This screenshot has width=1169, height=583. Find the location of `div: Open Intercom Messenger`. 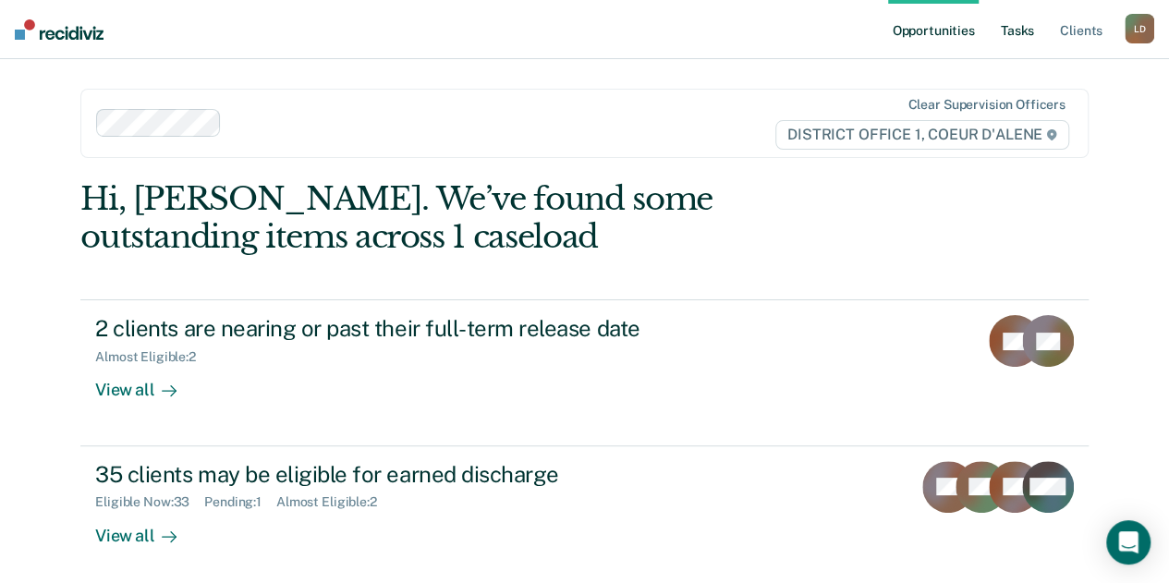

div: Open Intercom Messenger is located at coordinates (1128, 542).